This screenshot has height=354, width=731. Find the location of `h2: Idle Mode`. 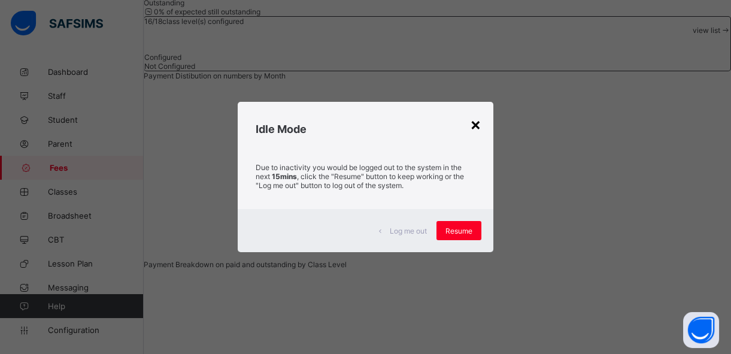

h2: Idle Mode is located at coordinates (365, 129).